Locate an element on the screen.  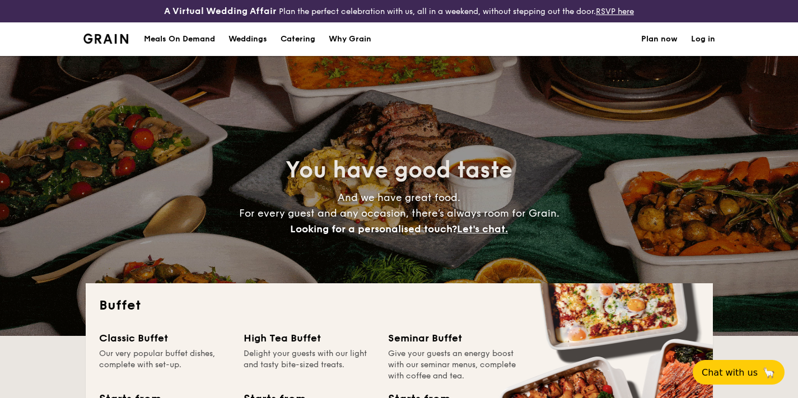
button: Chat with us🦙 is located at coordinates (739, 372).